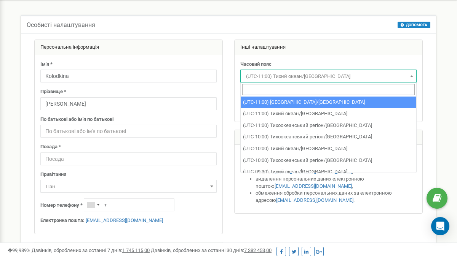 The width and height of the screenshot is (457, 260). What do you see at coordinates (256, 64) in the screenshot?
I see `font: Часовий пояс` at bounding box center [256, 64].